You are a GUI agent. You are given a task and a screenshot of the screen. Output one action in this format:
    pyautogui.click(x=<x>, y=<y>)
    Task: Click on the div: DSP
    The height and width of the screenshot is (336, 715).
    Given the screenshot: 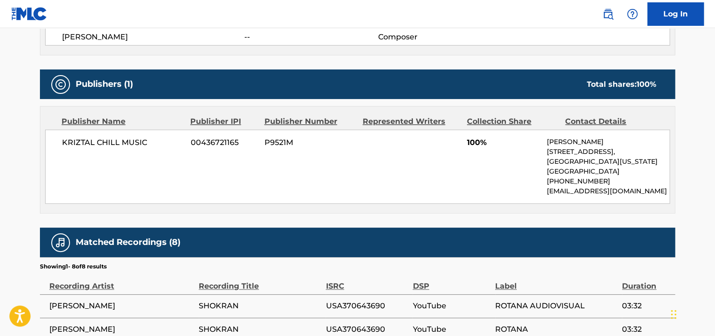 What is the action you would take?
    pyautogui.click(x=451, y=281)
    